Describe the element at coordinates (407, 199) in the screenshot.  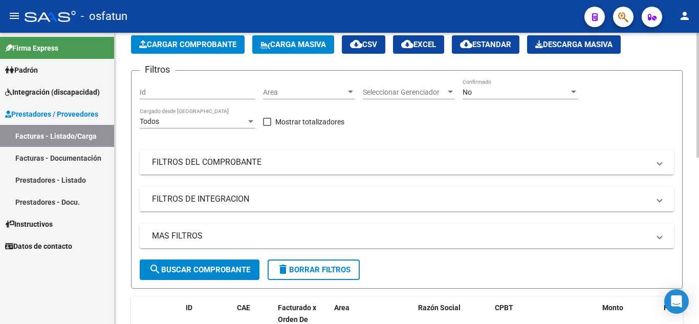
I see `mat-expansion-panel-header: FILTROS DE INTEGRACION` at that location.